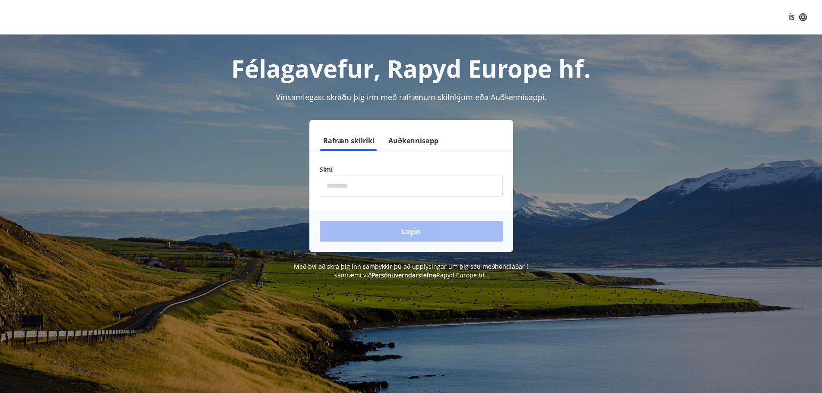 The height and width of the screenshot is (393, 822). What do you see at coordinates (349, 141) in the screenshot?
I see `button: Rafræn skilríki` at bounding box center [349, 141].